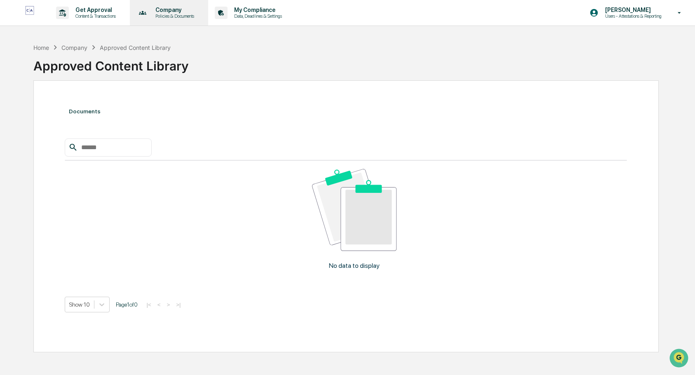 The height and width of the screenshot is (375, 695). I want to click on span: Preclearance, so click(35, 108).